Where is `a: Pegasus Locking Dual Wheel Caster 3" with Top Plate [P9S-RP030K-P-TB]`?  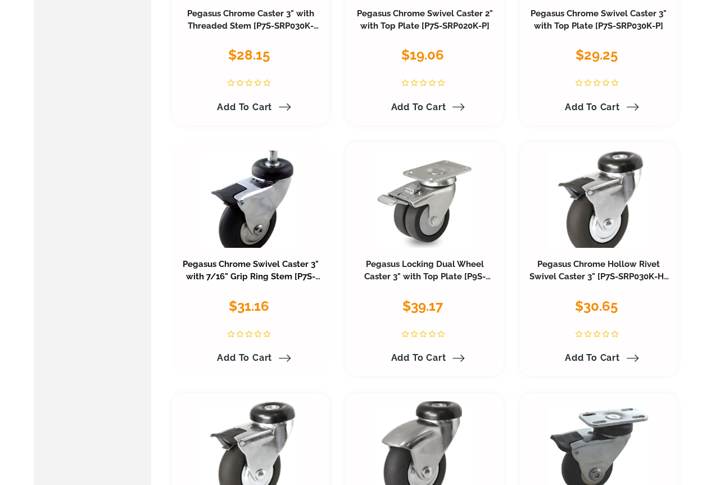 a: Pegasus Locking Dual Wheel Caster 3" with Top Plate [P9S-RP030K-P-TB] is located at coordinates (427, 277).